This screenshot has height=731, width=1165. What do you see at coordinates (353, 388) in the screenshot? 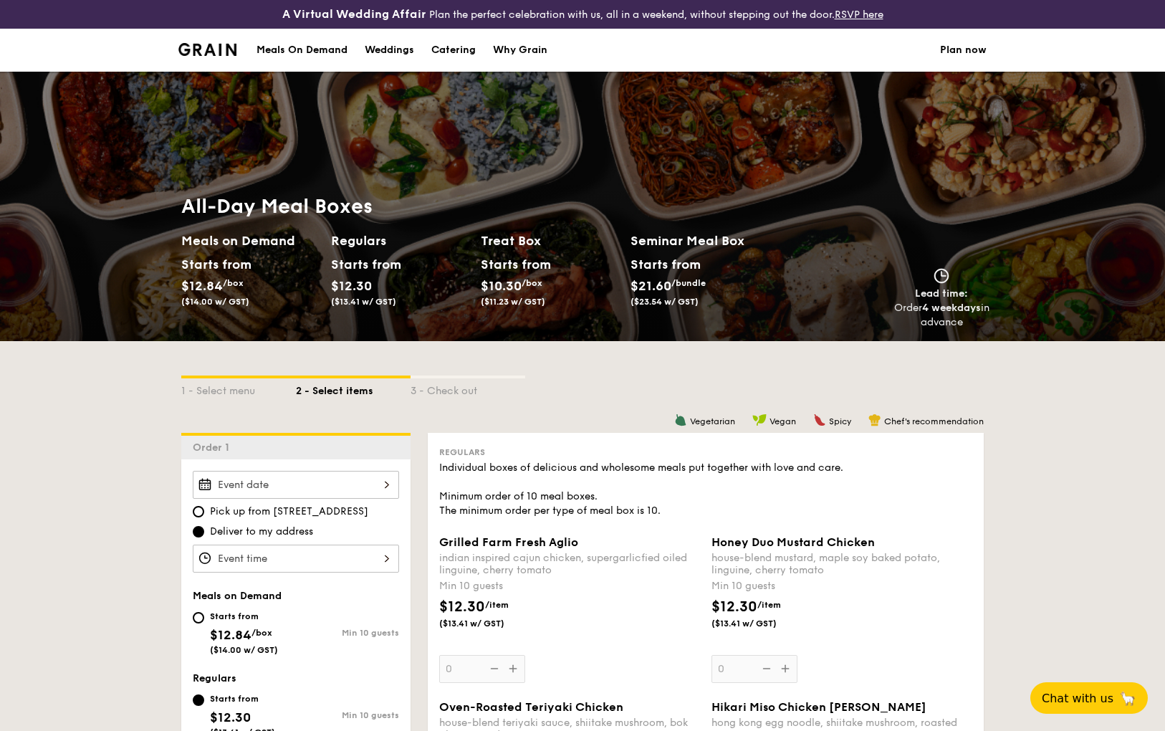
I see `div: 2 - Select items` at bounding box center [353, 388].